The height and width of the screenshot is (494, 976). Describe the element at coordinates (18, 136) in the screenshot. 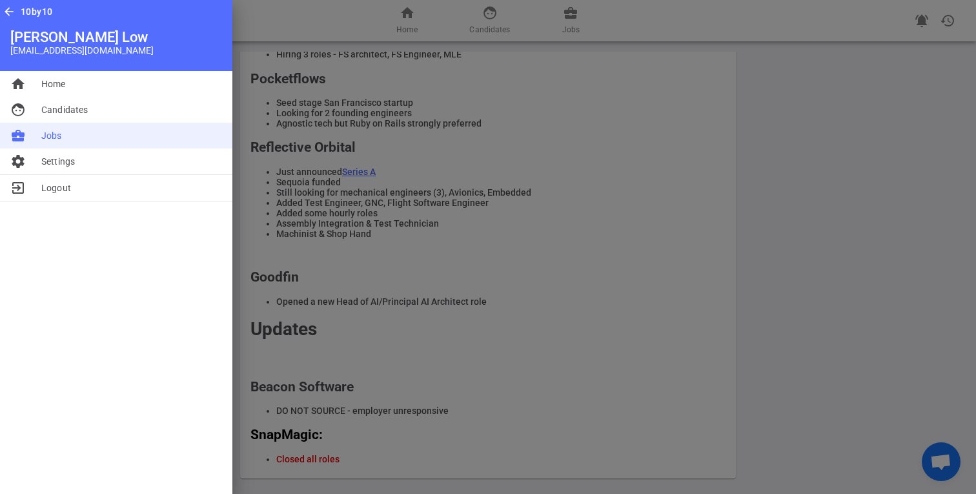

I see `span: business_center` at that location.